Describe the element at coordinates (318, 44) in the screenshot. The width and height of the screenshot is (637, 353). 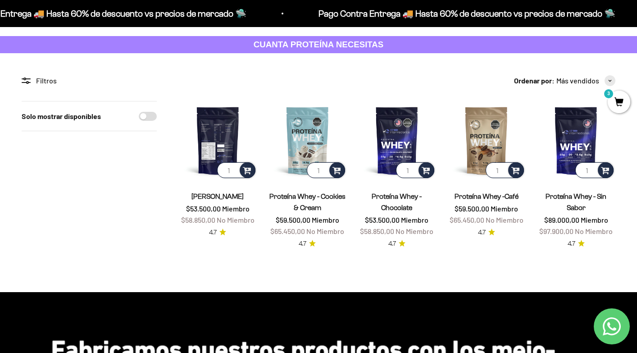
I see `strong: CUANTA PROTEÍNA NECESITAS` at that location.